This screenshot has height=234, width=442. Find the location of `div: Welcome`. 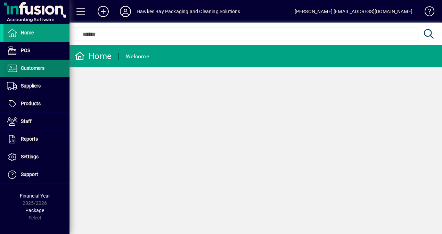

div: Welcome is located at coordinates (137, 57).